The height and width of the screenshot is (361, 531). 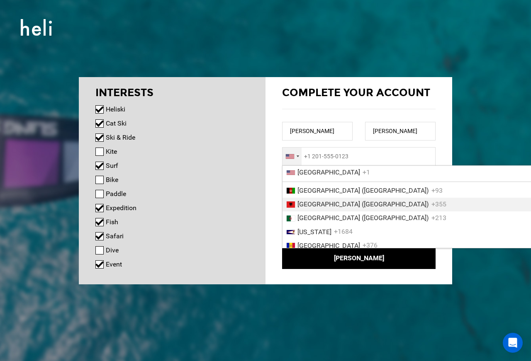 I want to click on label: Cat Ski, so click(x=116, y=124).